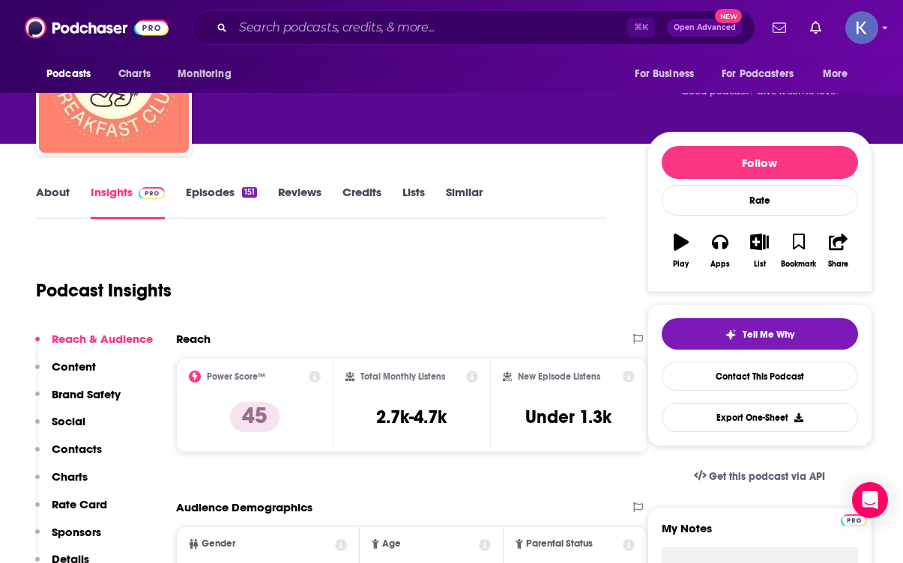 This screenshot has height=563, width=903. What do you see at coordinates (402, 377) in the screenshot?
I see `h2: Total Monthly Listens` at bounding box center [402, 377].